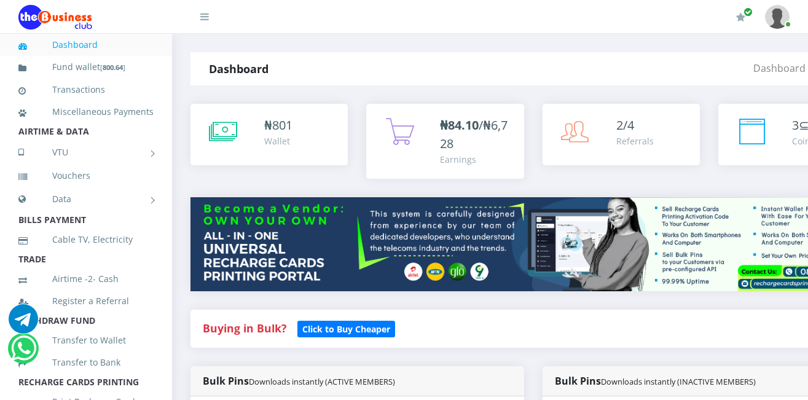 The image size is (808, 400). Describe the element at coordinates (86, 301) in the screenshot. I see `a: Register a Referral` at that location.